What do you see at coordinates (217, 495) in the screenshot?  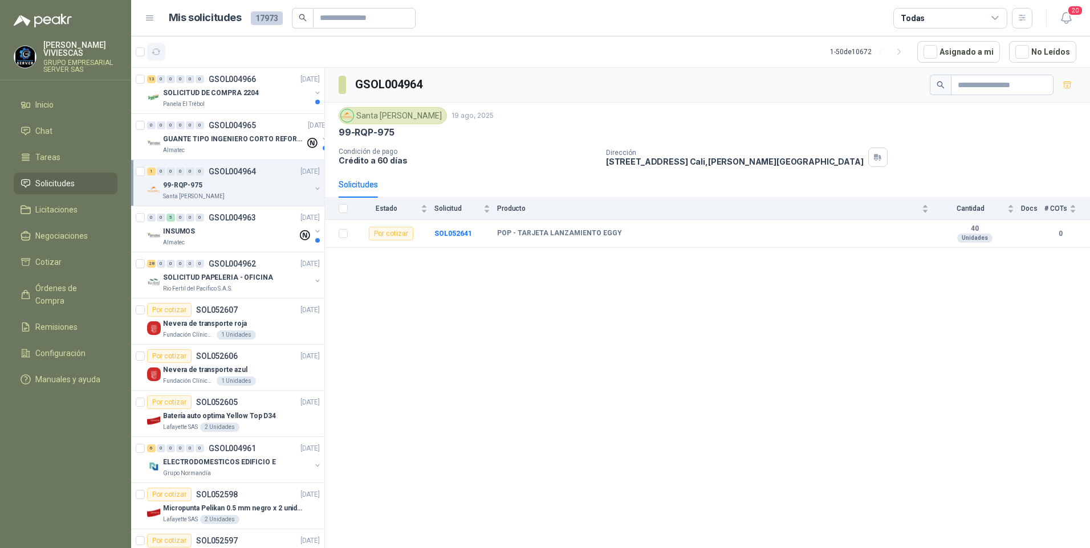 I see `p: SOL052598` at bounding box center [217, 495].